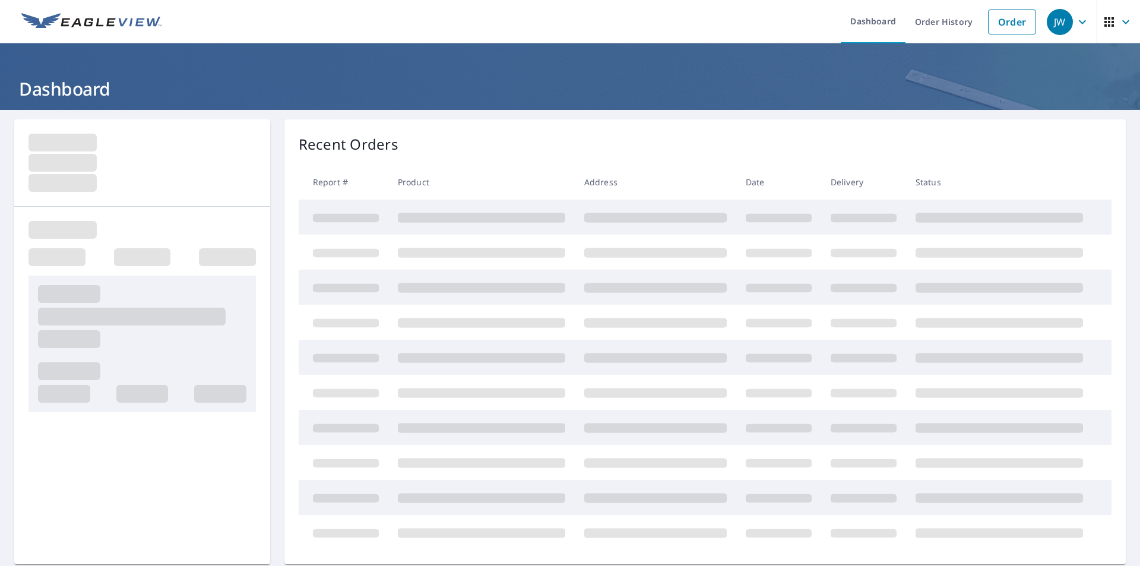 This screenshot has height=566, width=1140. I want to click on th: Delivery, so click(863, 182).